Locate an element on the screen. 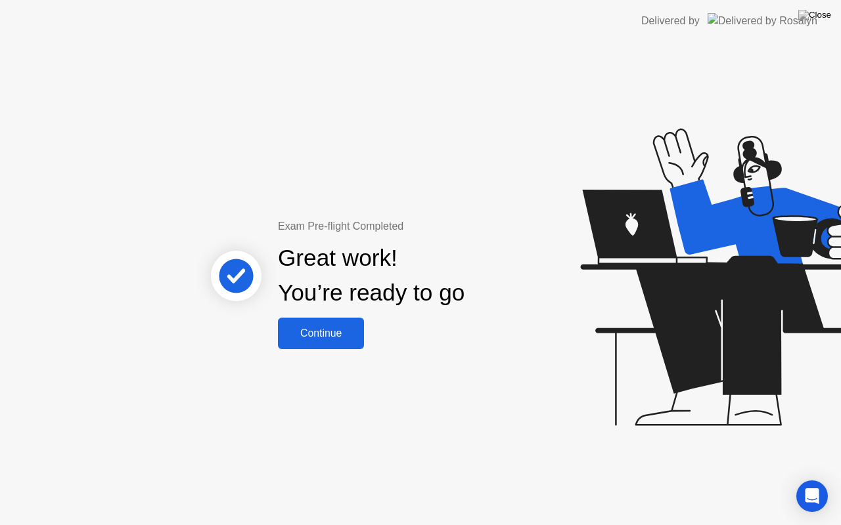 This screenshot has width=841, height=525. div: Great work! You’re ready to go is located at coordinates (371, 276).